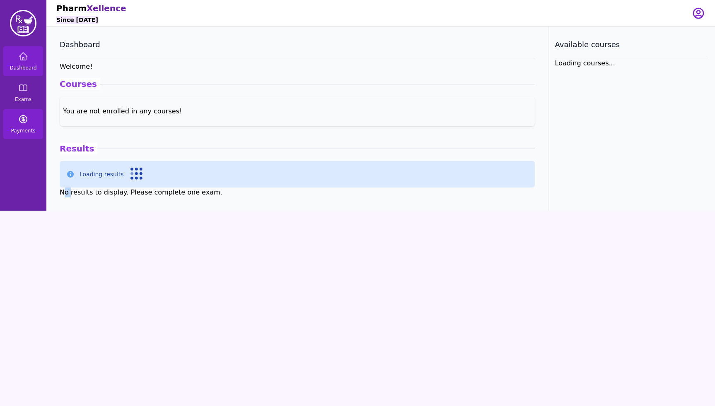 Image resolution: width=715 pixels, height=406 pixels. What do you see at coordinates (297, 67) in the screenshot?
I see `h6: Welcome !` at bounding box center [297, 67].